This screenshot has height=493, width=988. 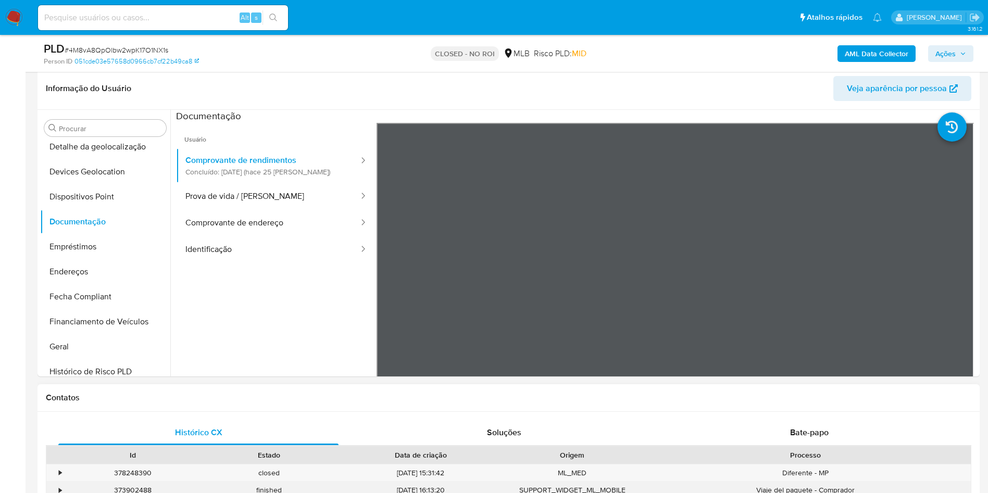 I want to click on button: Geral, so click(x=105, y=347).